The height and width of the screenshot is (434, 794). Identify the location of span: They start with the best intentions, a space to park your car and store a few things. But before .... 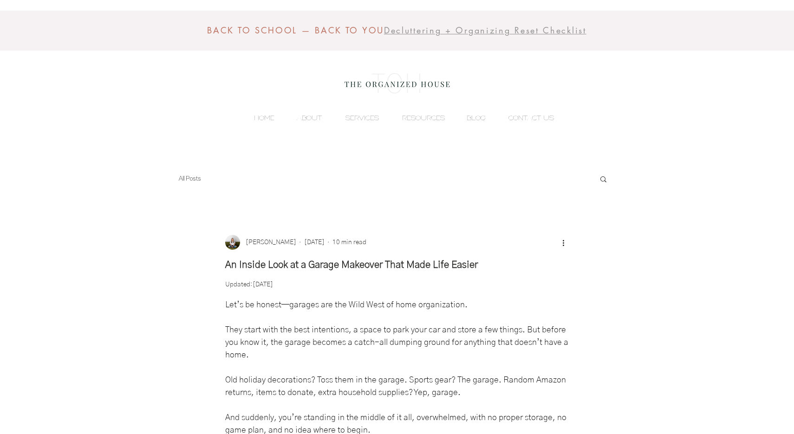
(397, 343).